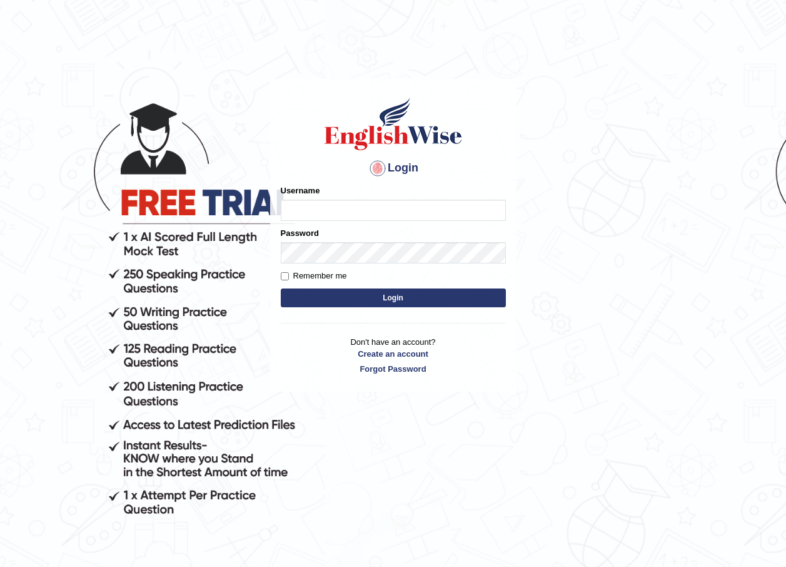  Describe the element at coordinates (394, 355) in the screenshot. I see `p: Don't have an account?` at that location.